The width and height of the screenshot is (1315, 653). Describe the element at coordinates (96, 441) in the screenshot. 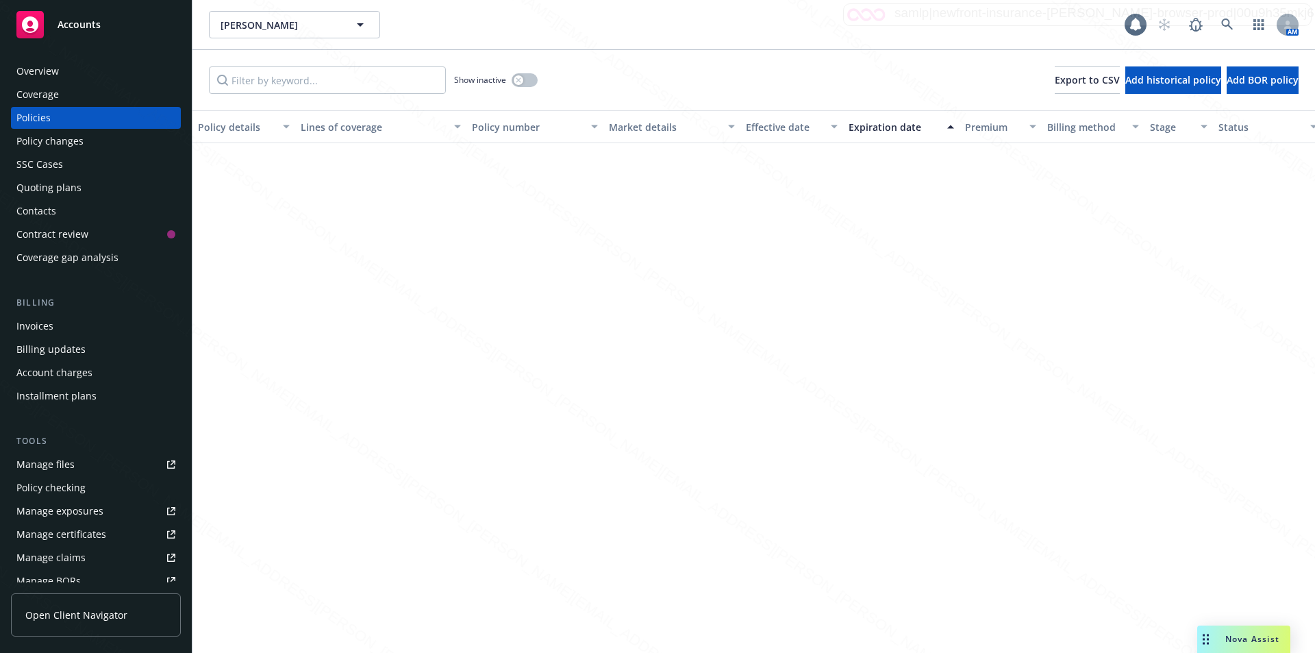

I see `div: Tools` at that location.